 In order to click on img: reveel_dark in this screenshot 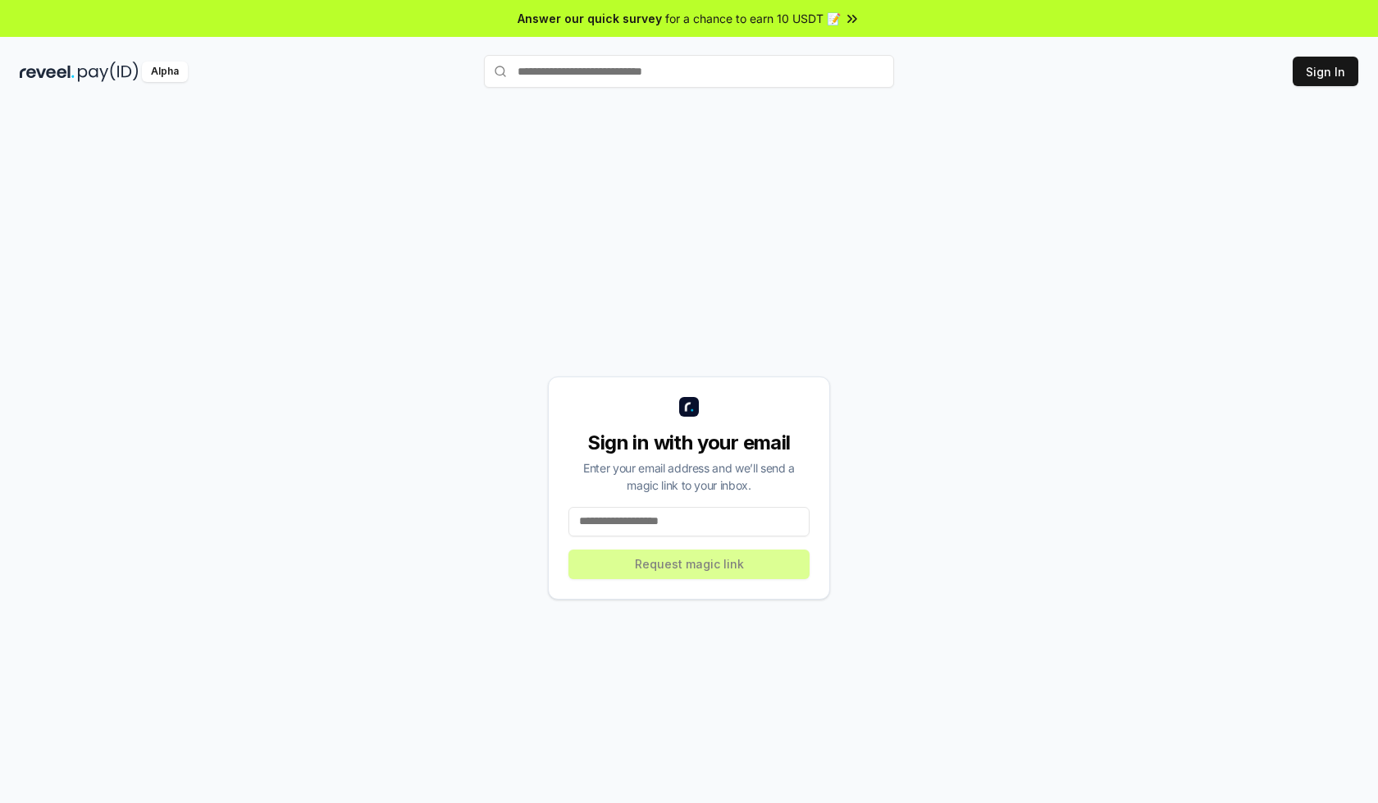, I will do `click(47, 71)`.